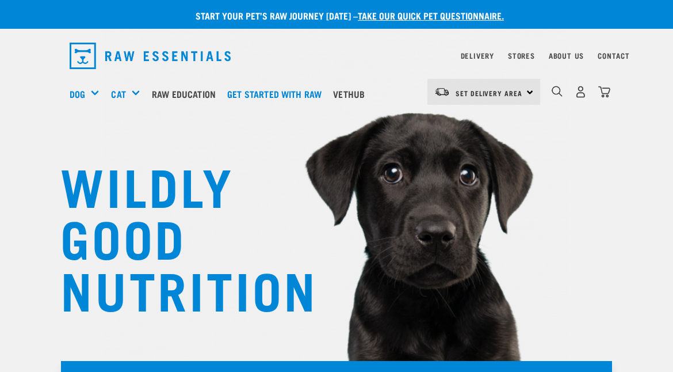  Describe the element at coordinates (352, 94) in the screenshot. I see `a: Vethub` at that location.